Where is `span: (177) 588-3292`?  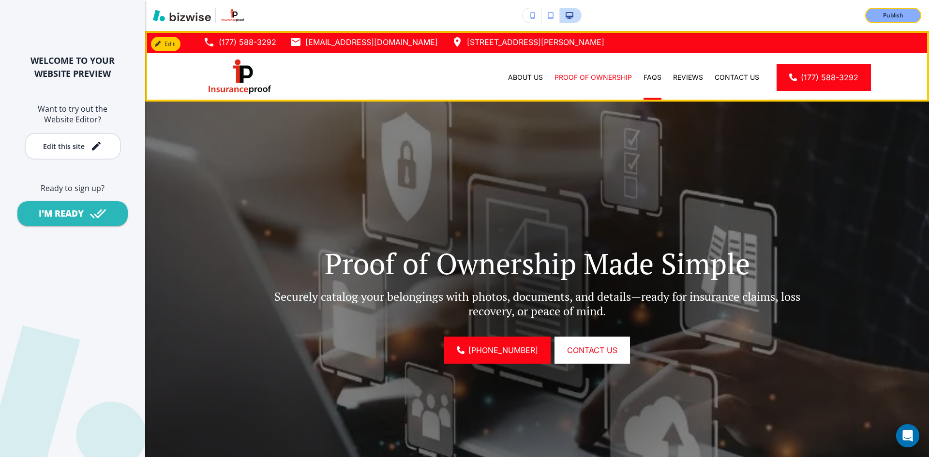 span: (177) 588-3292 is located at coordinates (829, 77).